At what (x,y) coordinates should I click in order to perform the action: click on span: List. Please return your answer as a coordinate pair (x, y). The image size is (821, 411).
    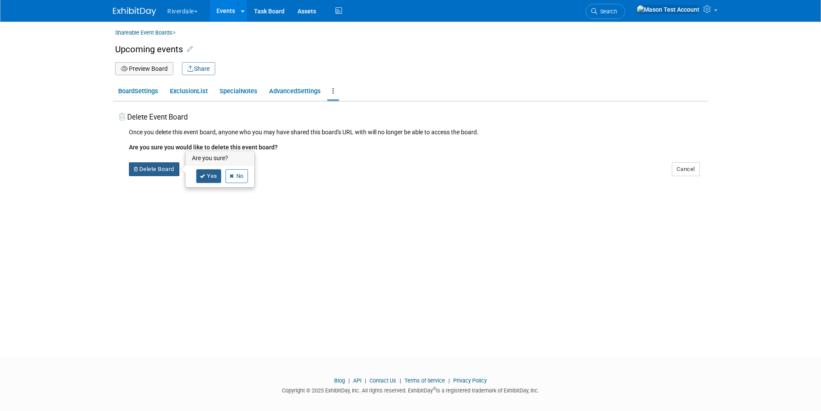
    Looking at the image, I should click on (202, 91).